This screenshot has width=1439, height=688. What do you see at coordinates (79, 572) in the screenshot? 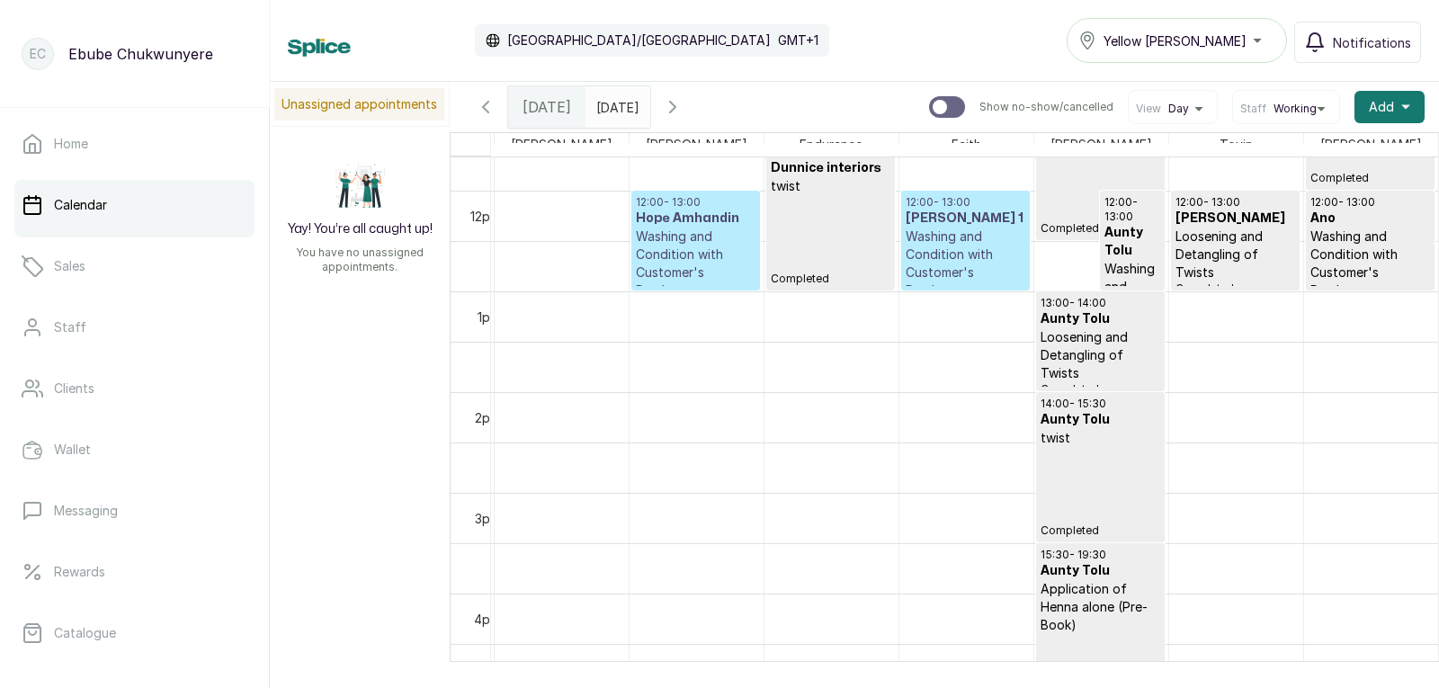
I see `p: Rewards` at bounding box center [79, 572].